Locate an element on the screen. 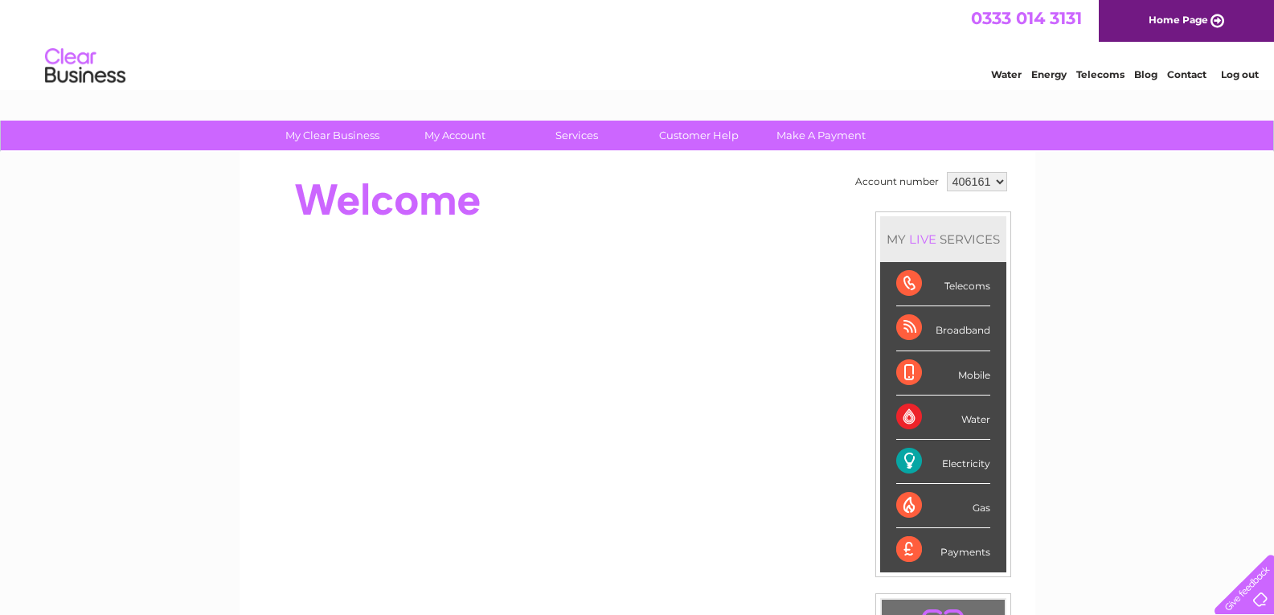  div: Water is located at coordinates (943, 417).